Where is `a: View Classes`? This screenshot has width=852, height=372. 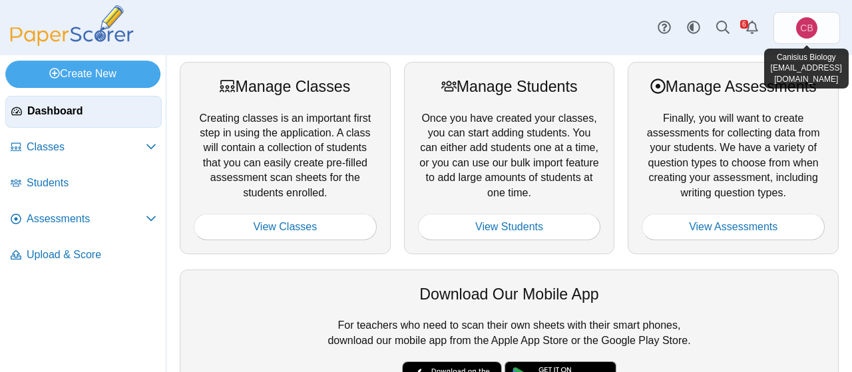
a: View Classes is located at coordinates (285, 227).